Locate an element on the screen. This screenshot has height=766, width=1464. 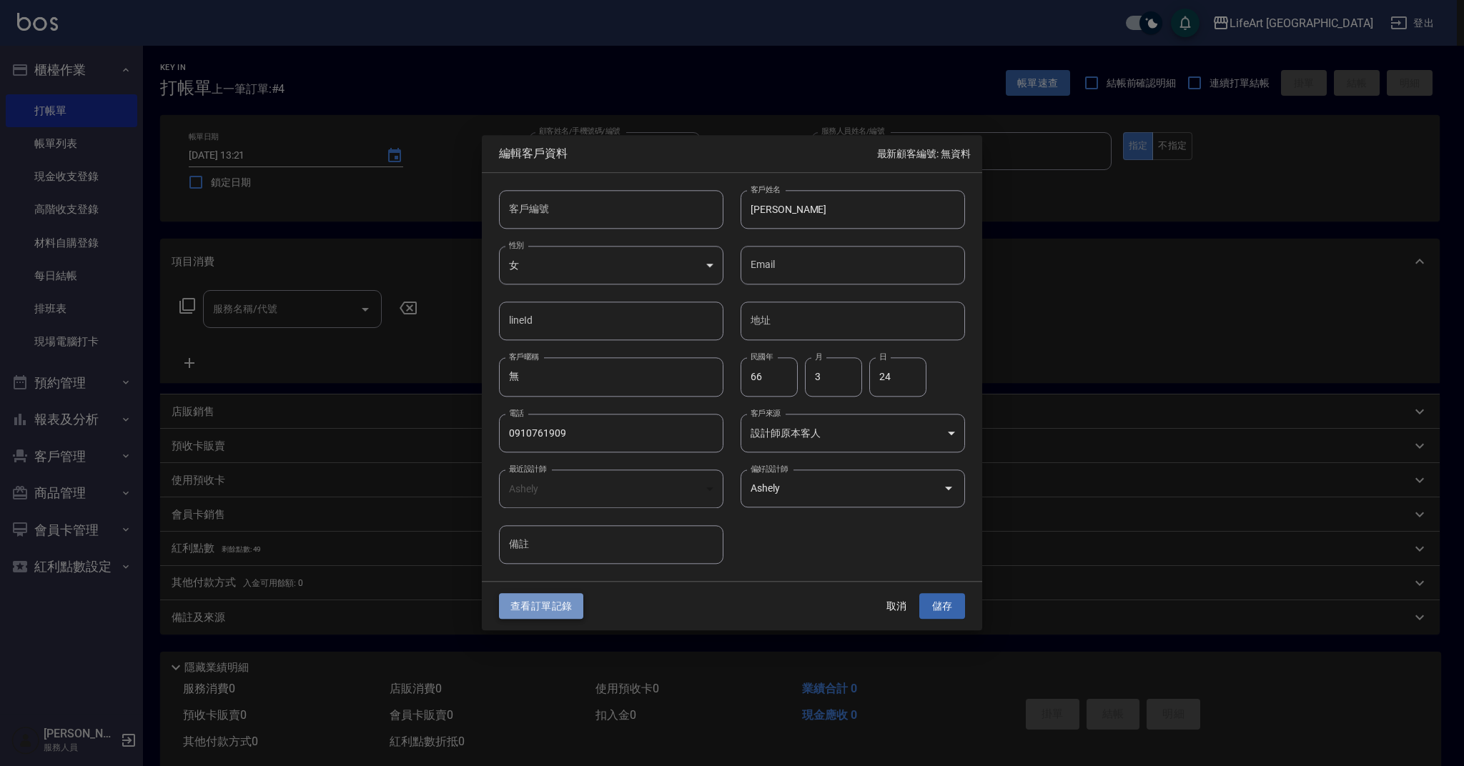
label: 客戶暱稱 is located at coordinates (524, 357).